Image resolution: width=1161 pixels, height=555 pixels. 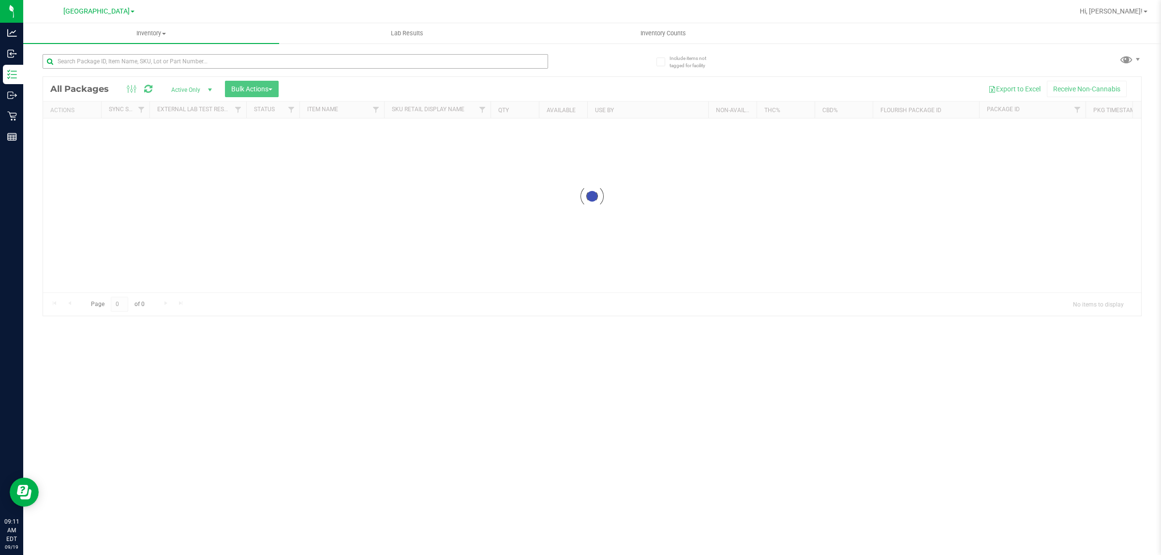 I want to click on inline-svg: Inbound, so click(x=12, y=54).